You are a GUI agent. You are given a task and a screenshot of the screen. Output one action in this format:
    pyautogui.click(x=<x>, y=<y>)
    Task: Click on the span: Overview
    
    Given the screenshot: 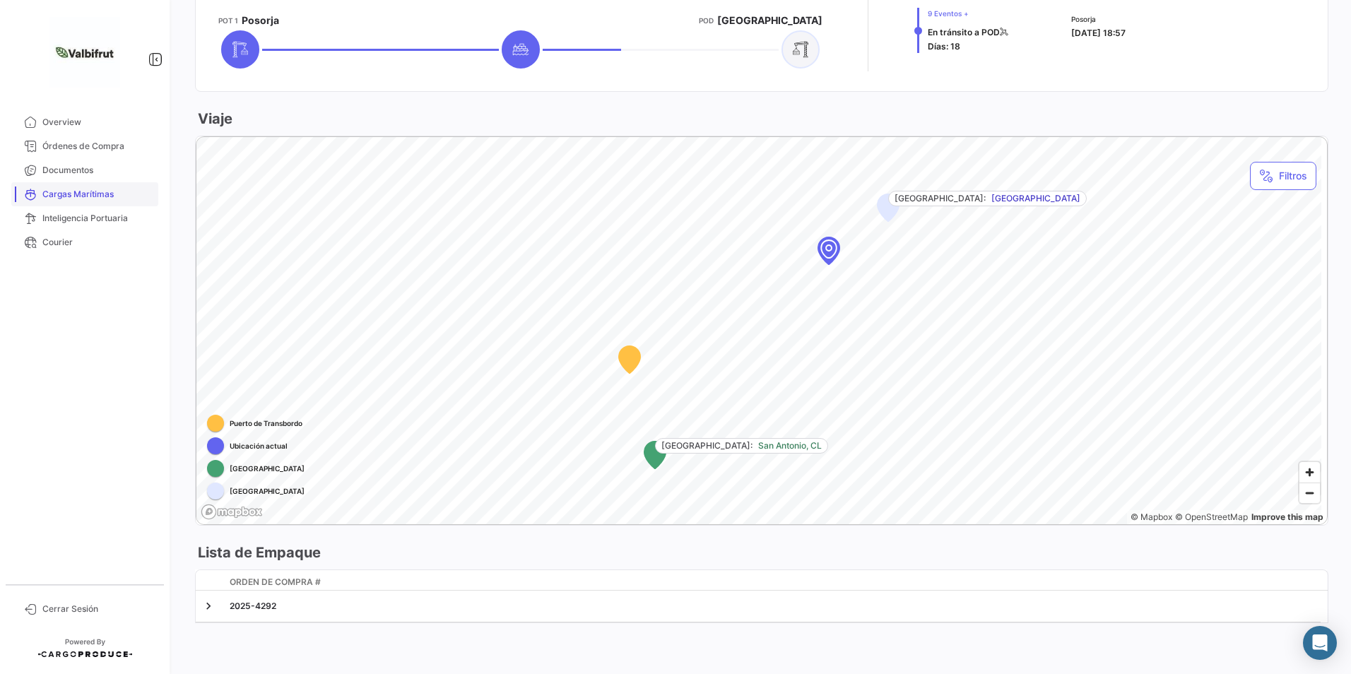 What is the action you would take?
    pyautogui.click(x=98, y=122)
    